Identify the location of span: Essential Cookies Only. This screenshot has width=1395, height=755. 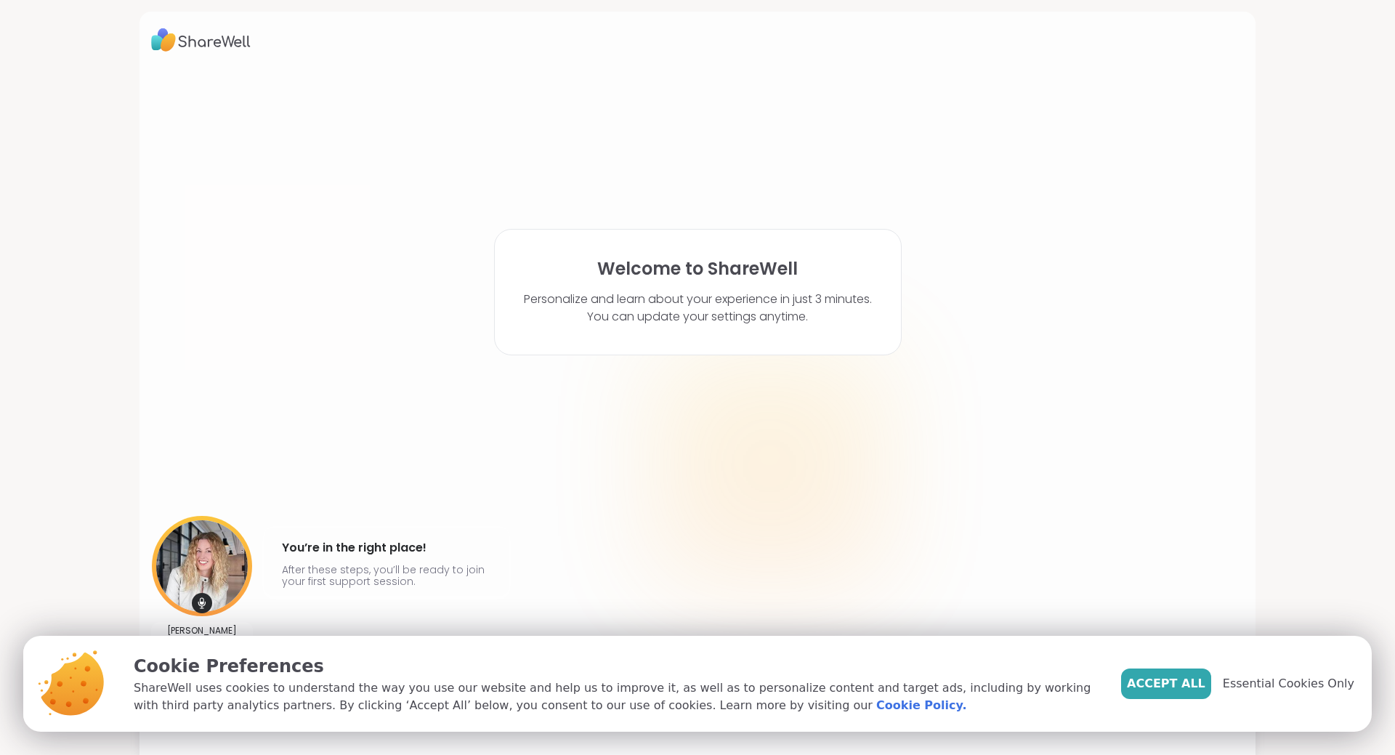
(1288, 684).